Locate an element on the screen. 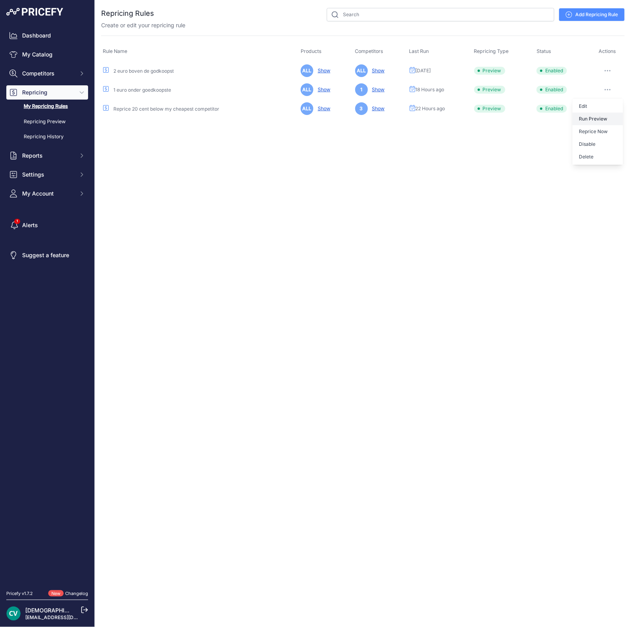 The height and width of the screenshot is (627, 631). a: Changelog is located at coordinates (77, 593).